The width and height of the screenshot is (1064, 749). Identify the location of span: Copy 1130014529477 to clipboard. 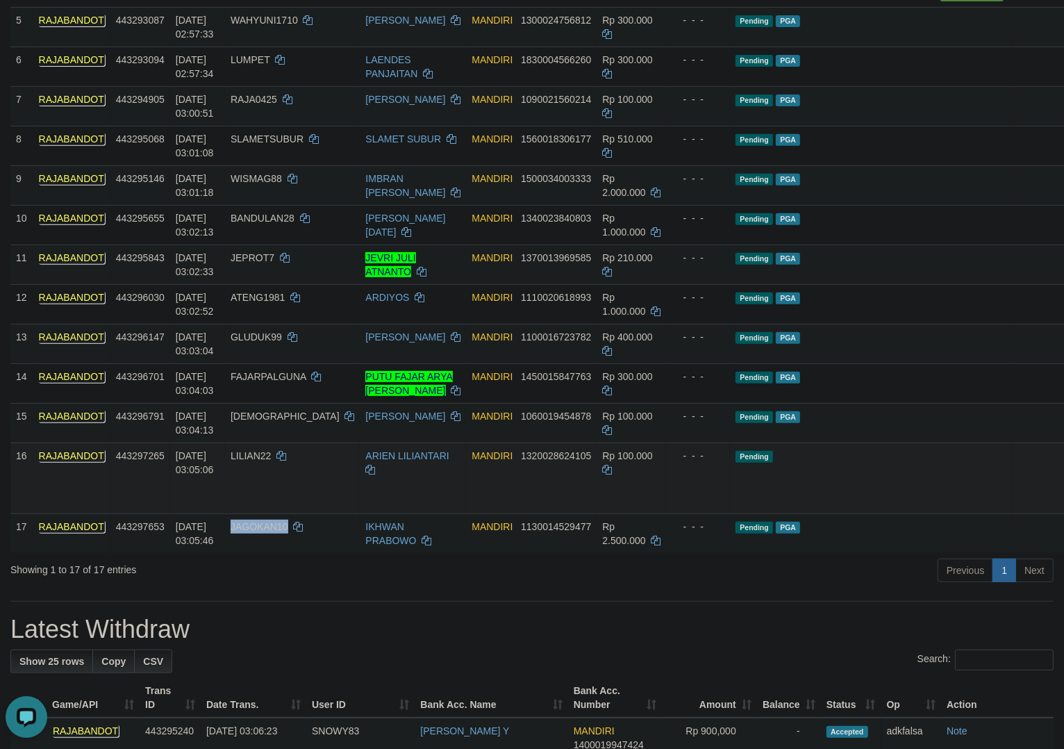
(556, 526).